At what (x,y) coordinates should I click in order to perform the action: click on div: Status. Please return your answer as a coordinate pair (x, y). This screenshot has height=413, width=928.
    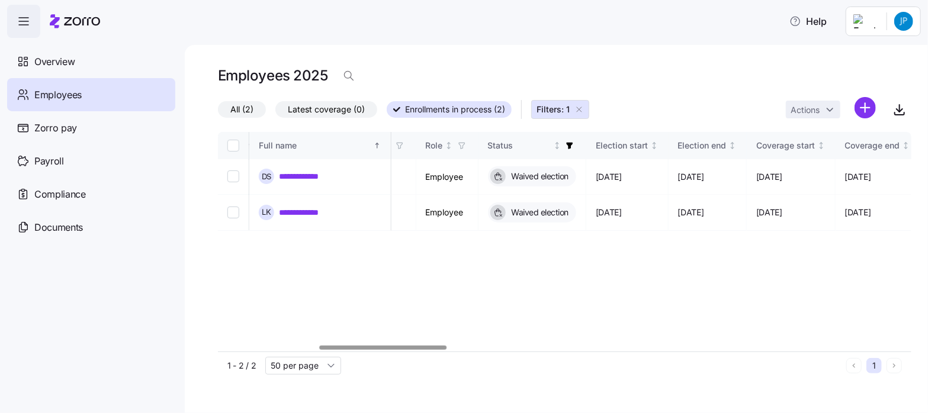
    Looking at the image, I should click on (519, 146).